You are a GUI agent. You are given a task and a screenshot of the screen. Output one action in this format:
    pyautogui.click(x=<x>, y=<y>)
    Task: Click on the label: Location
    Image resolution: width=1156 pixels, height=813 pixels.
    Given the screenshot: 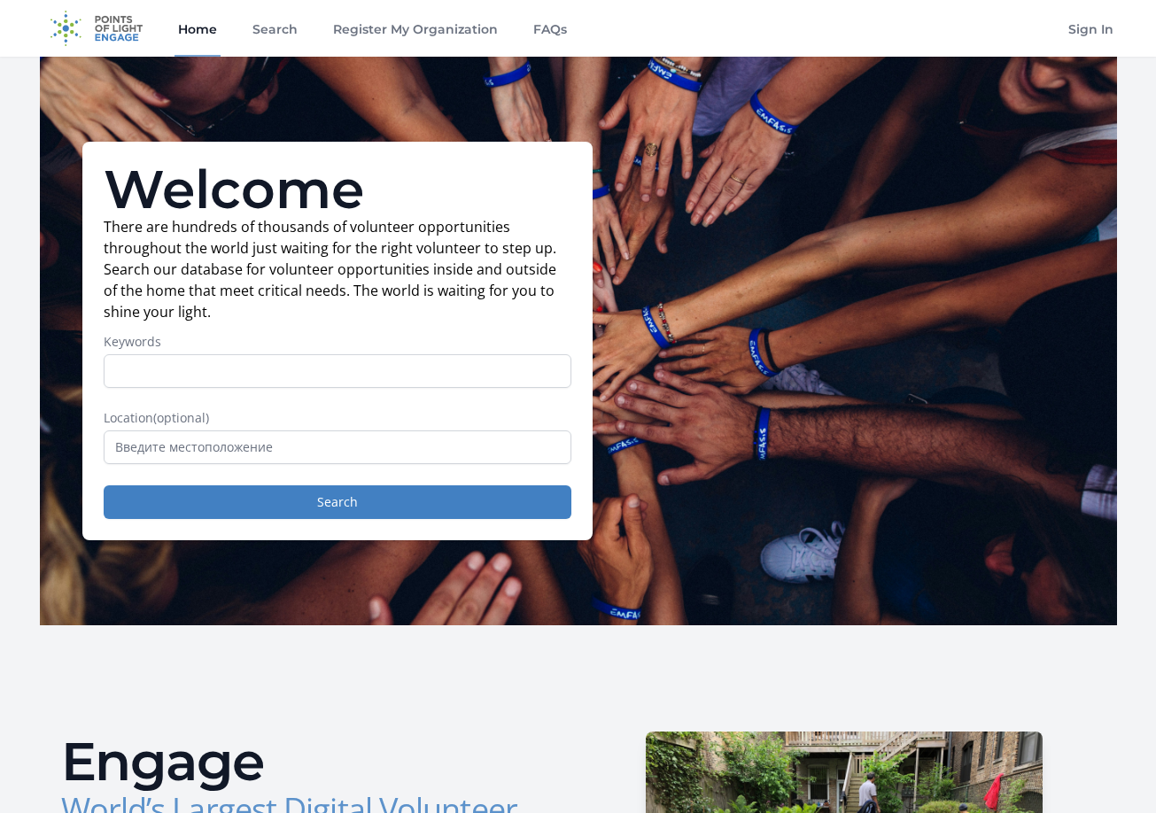 What is the action you would take?
    pyautogui.click(x=337, y=418)
    